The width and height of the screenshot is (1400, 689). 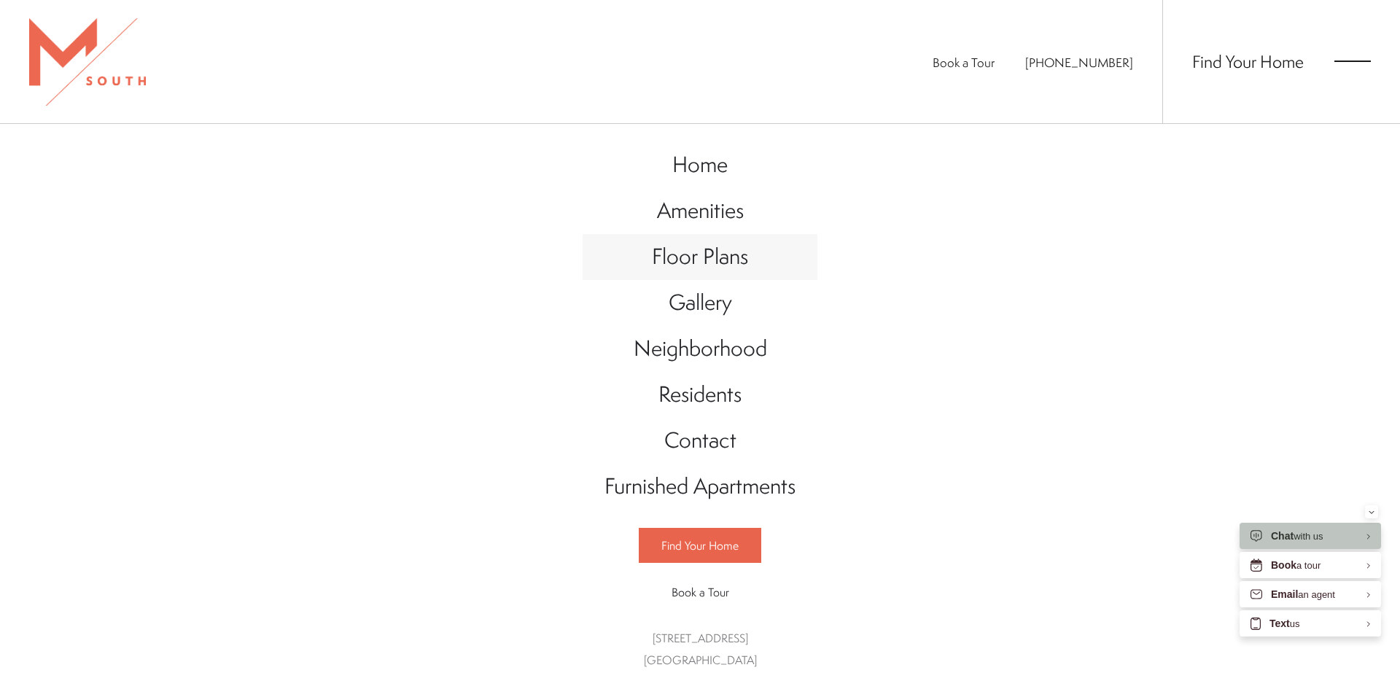 I want to click on button: Open Menu, so click(x=1353, y=61).